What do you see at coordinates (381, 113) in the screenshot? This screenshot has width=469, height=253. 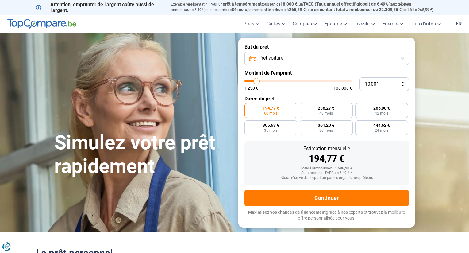 I see `span: 42 mois` at bounding box center [381, 113].